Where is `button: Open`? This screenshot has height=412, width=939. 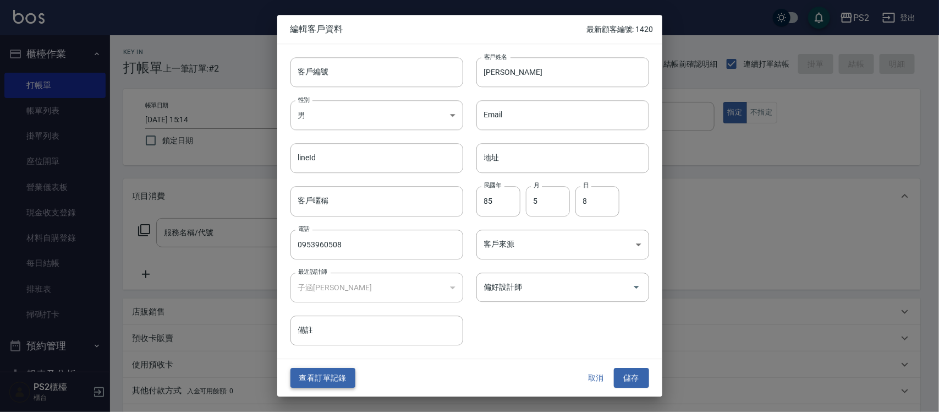
button: Open is located at coordinates (637, 287).